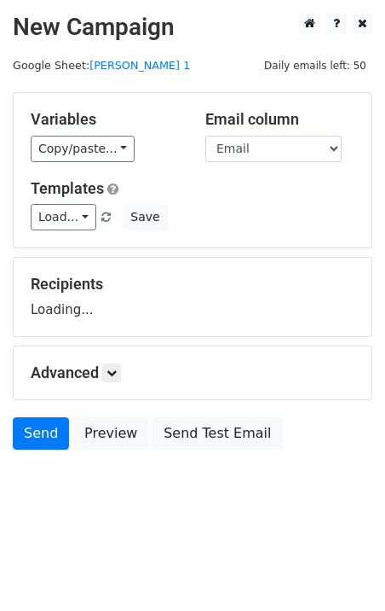 Image resolution: width=385 pixels, height=611 pixels. What do you see at coordinates (111, 433) in the screenshot?
I see `a: Preview` at bounding box center [111, 433].